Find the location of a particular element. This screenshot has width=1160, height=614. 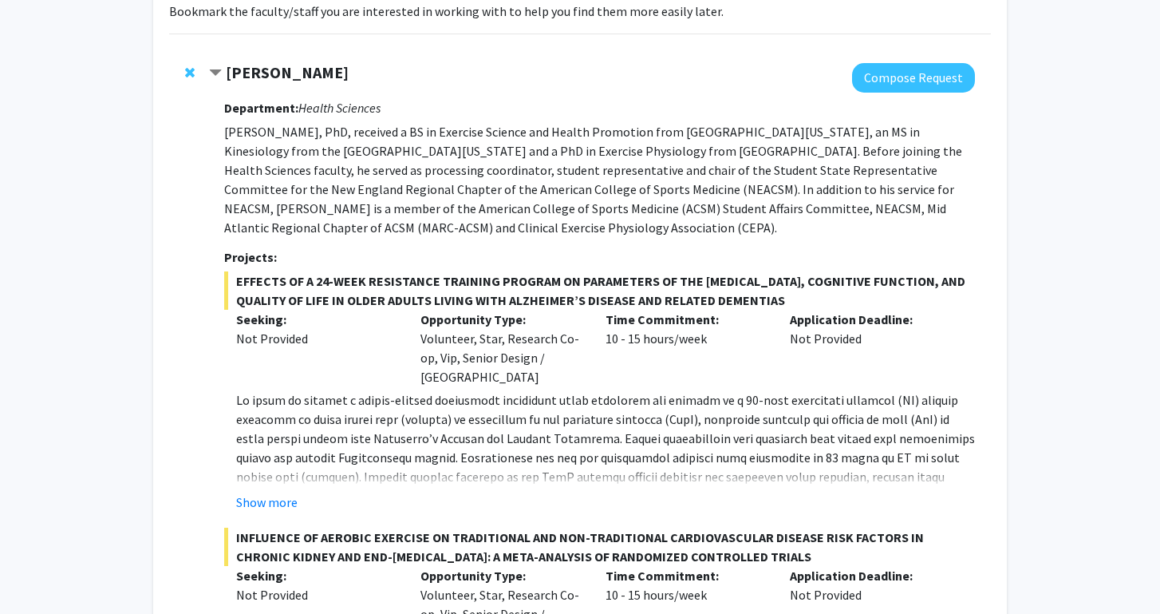

span: Contract Michael Bruneau Bookmark is located at coordinates (215, 73).